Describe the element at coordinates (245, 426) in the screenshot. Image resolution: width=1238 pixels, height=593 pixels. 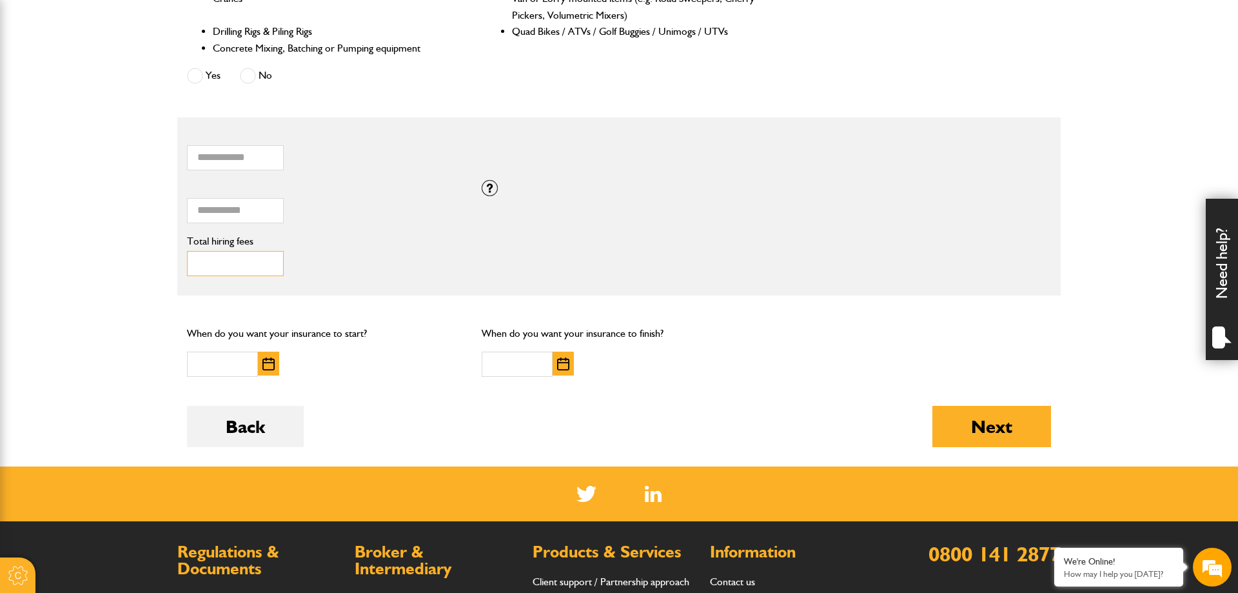
I see `button: Back` at that location.